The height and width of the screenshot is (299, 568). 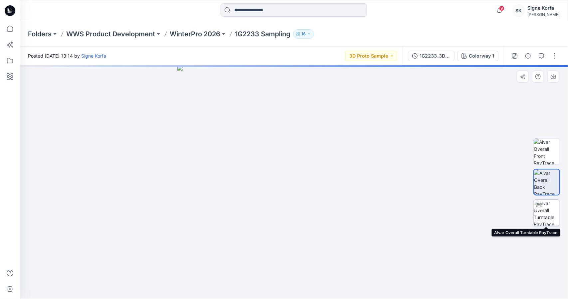 What do you see at coordinates (111, 34) in the screenshot?
I see `a: WWS Product Development` at bounding box center [111, 34].